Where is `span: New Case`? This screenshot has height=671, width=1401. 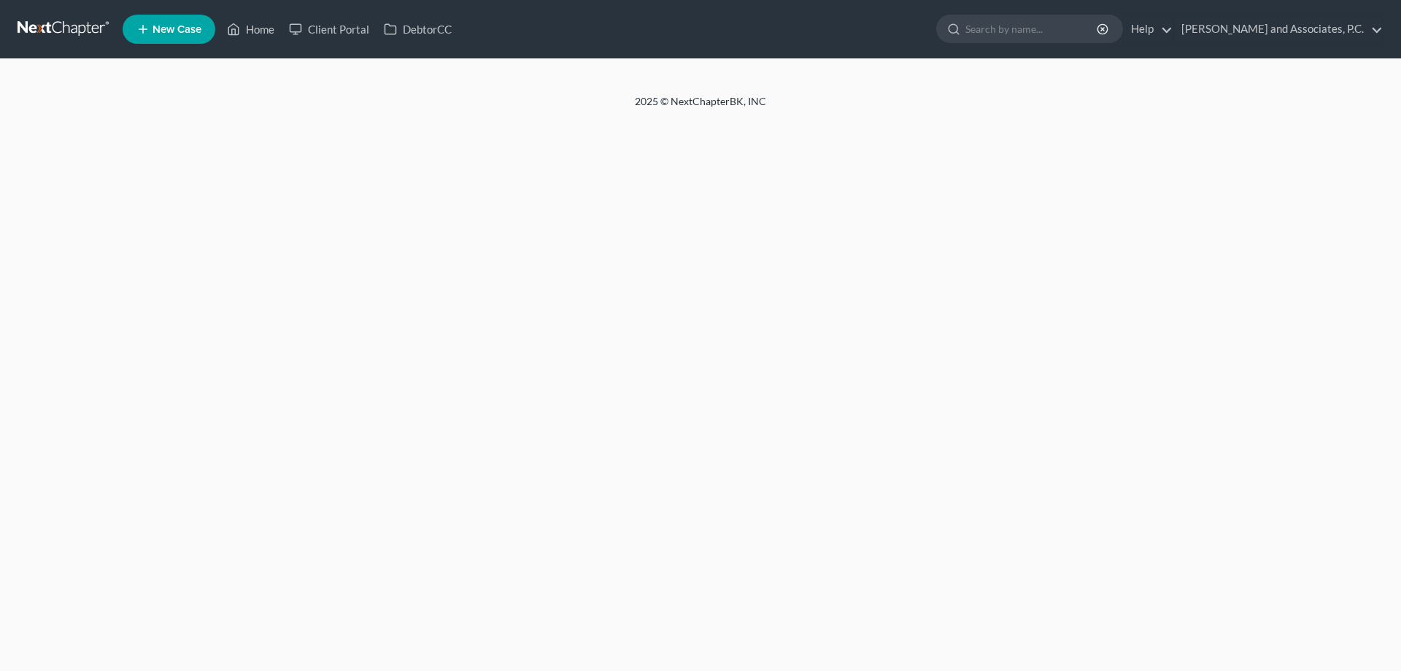 span: New Case is located at coordinates (177, 29).